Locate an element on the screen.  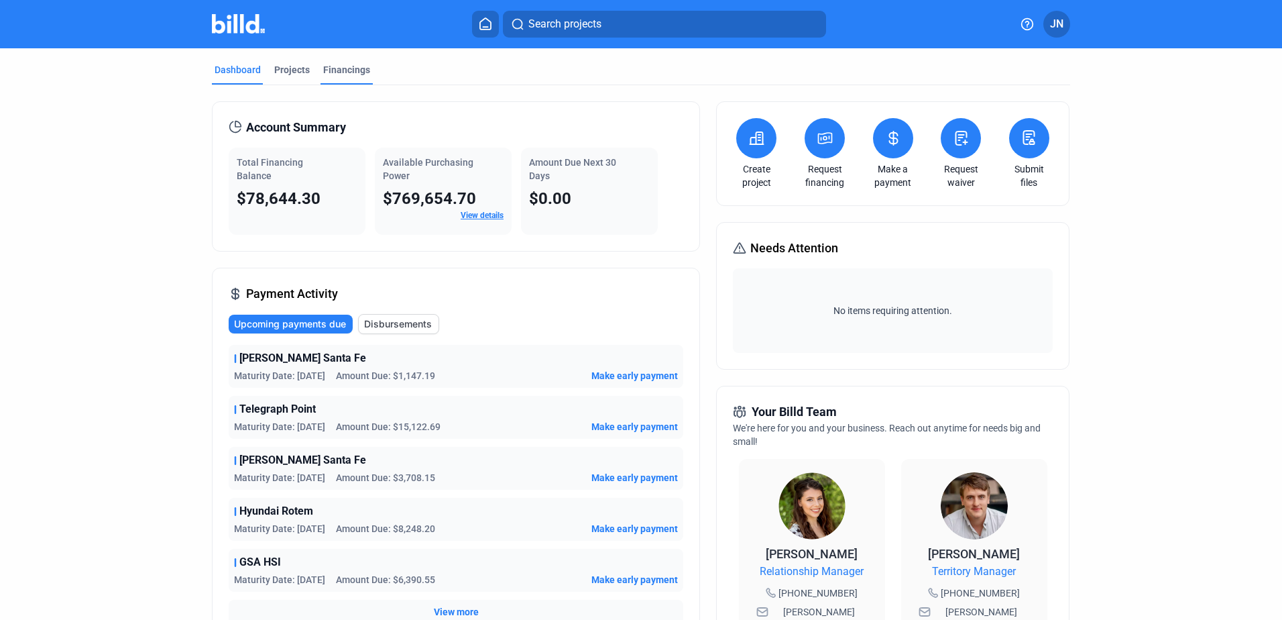
span: $0.00 is located at coordinates (550, 198).